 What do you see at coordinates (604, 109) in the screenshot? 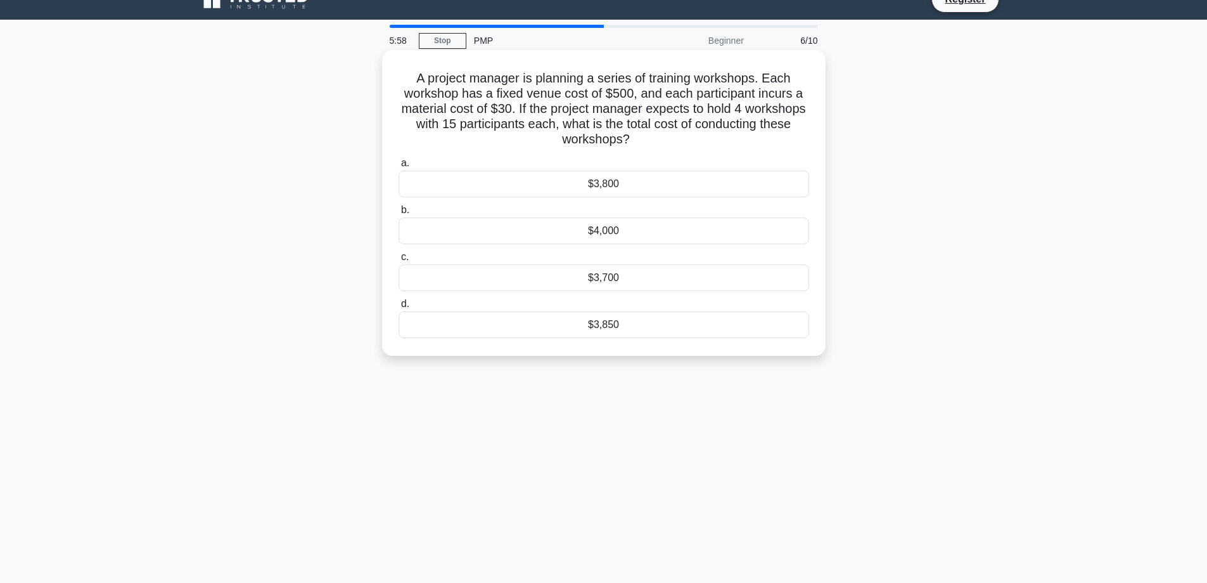
I see `h5: A project manager is planning a series of training workshops. Each workshop has a fixed venue cos...` at bounding box center [604, 109].